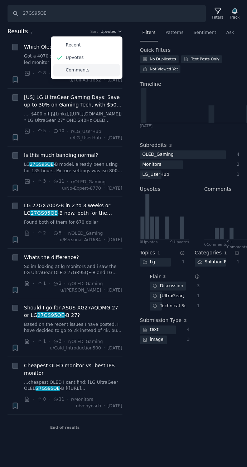 The width and height of the screenshot is (247, 467). Describe the element at coordinates (158, 155) in the screenshot. I see `div: OLED_Gaming` at that location.